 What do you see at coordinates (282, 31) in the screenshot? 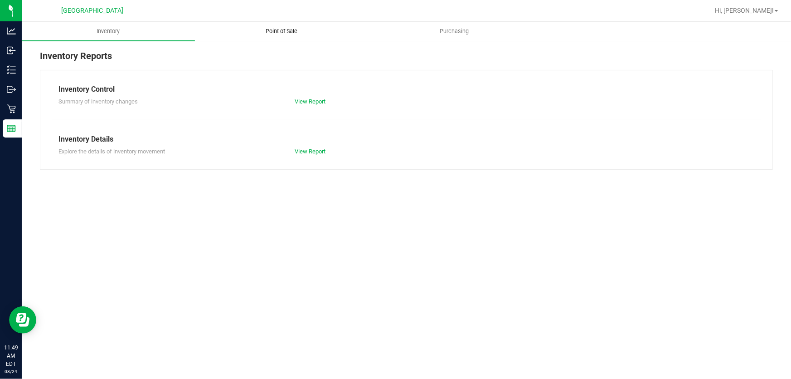
I see `span: Point of Sale` at bounding box center [282, 31].